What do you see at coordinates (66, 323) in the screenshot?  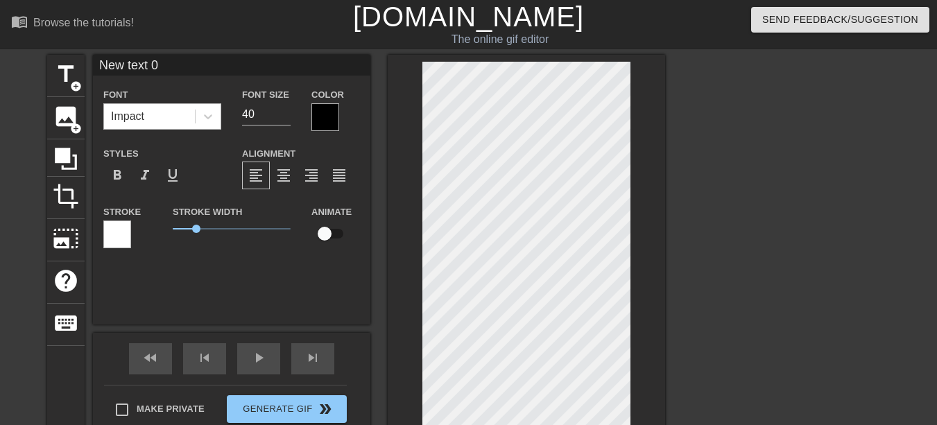 I see `span: keyboard` at bounding box center [66, 323].